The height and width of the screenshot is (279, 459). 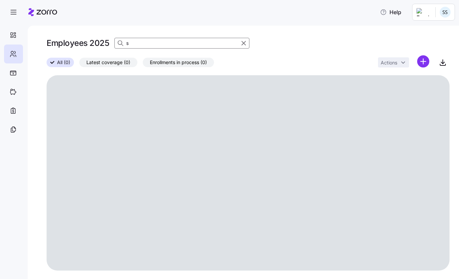 I want to click on svg: add icon, so click(x=424, y=61).